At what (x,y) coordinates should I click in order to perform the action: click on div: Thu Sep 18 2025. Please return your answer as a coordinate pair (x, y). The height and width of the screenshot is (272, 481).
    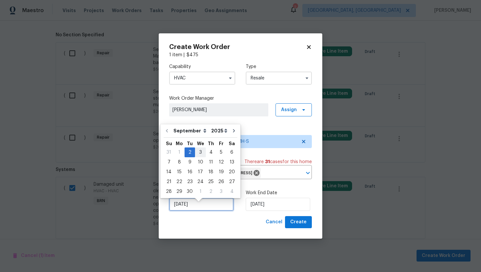
    Looking at the image, I should click on (211, 172).